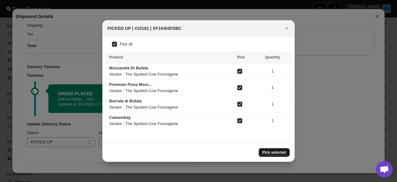  I want to click on span: Quantity, so click(273, 57).